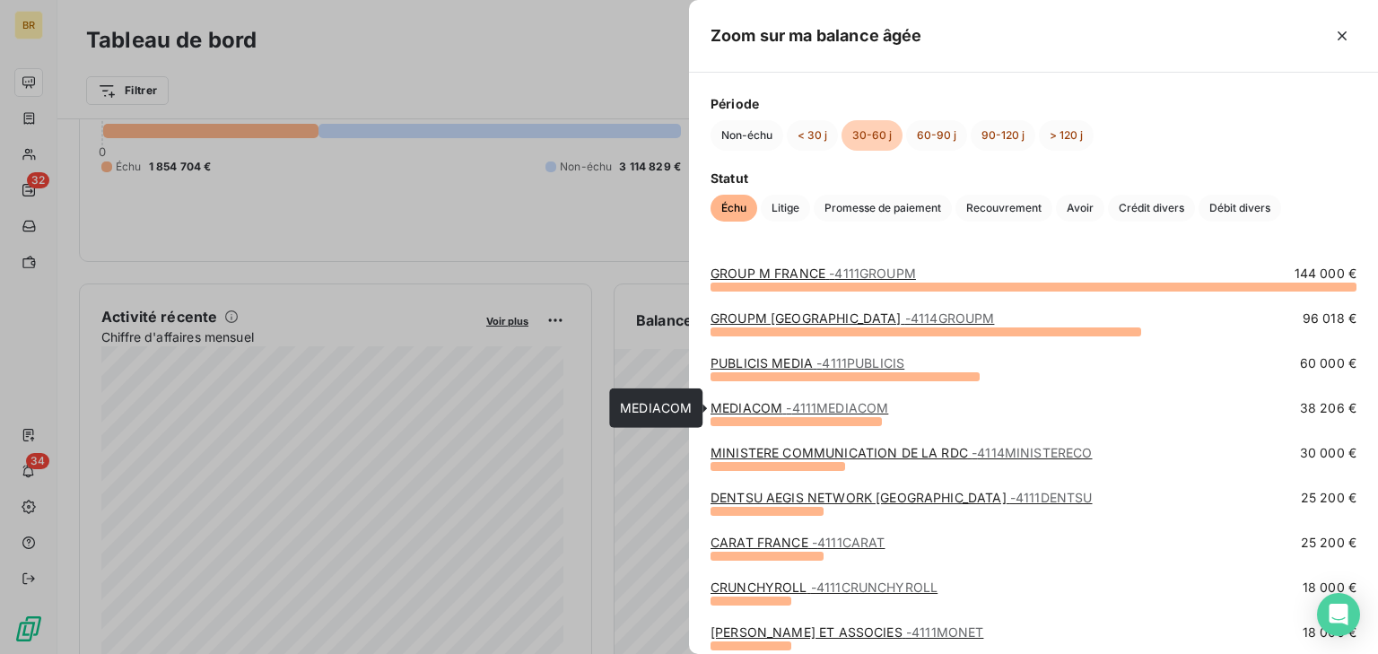  What do you see at coordinates (1240, 208) in the screenshot?
I see `button: Débit divers` at bounding box center [1240, 208].